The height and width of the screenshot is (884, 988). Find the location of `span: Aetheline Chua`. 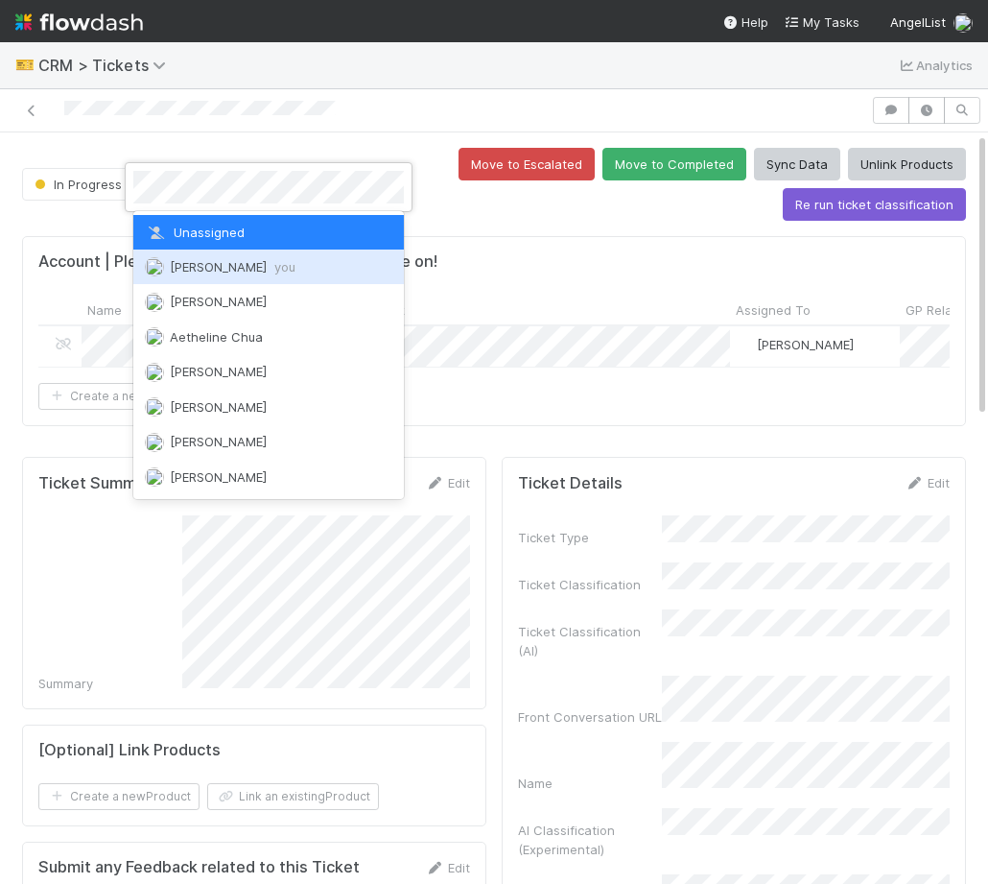

span: Aetheline Chua is located at coordinates (216, 337).